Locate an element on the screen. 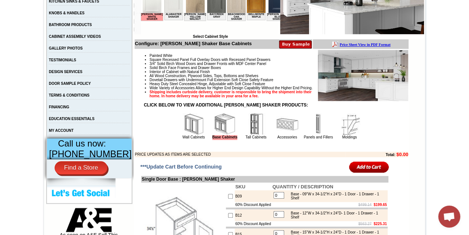 This screenshot has width=469, height=235. td: Beachwood Oak Shaker is located at coordinates (95, 37).